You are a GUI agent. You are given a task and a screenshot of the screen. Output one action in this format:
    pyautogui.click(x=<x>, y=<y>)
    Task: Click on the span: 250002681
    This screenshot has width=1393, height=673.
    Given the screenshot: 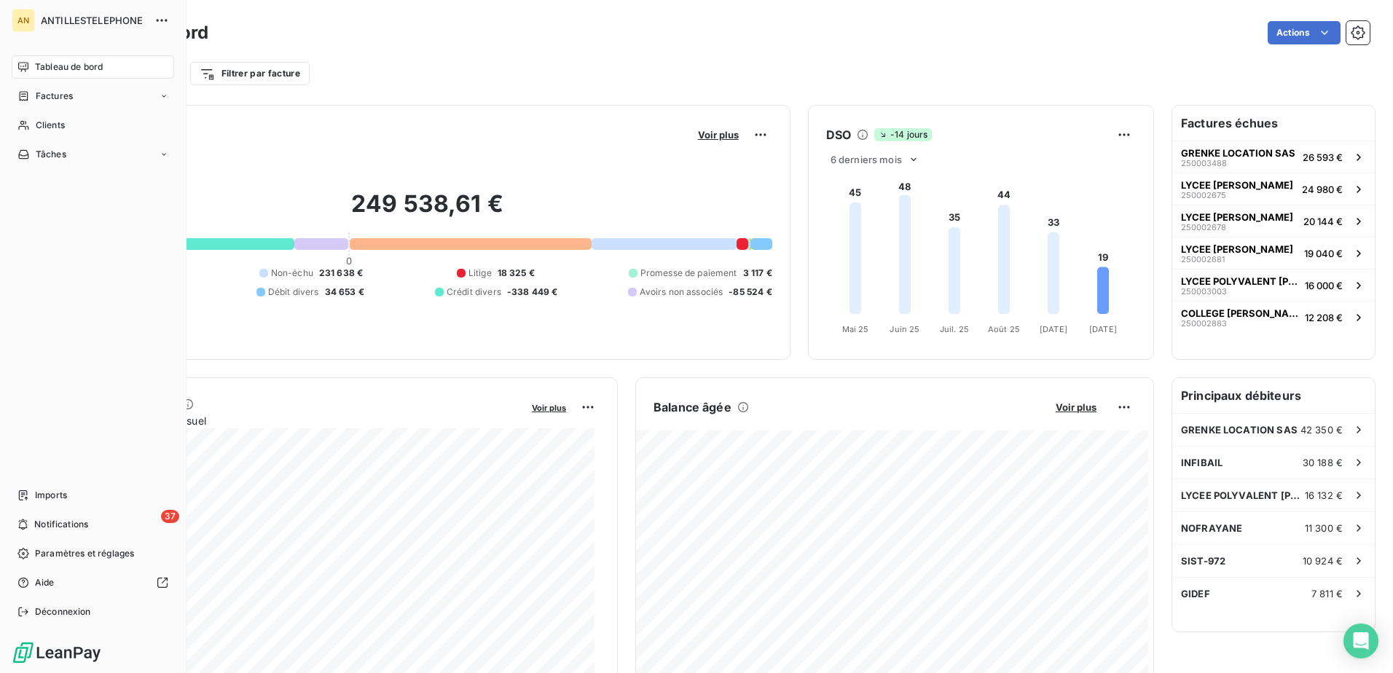 What is the action you would take?
    pyautogui.click(x=1203, y=259)
    